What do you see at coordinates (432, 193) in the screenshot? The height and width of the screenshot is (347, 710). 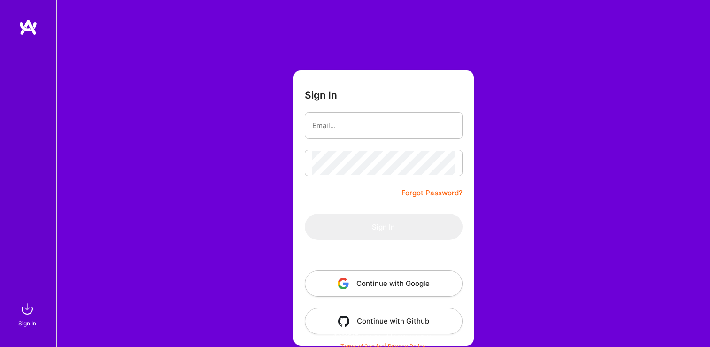 I see `a: Forgot Password?` at bounding box center [432, 193].